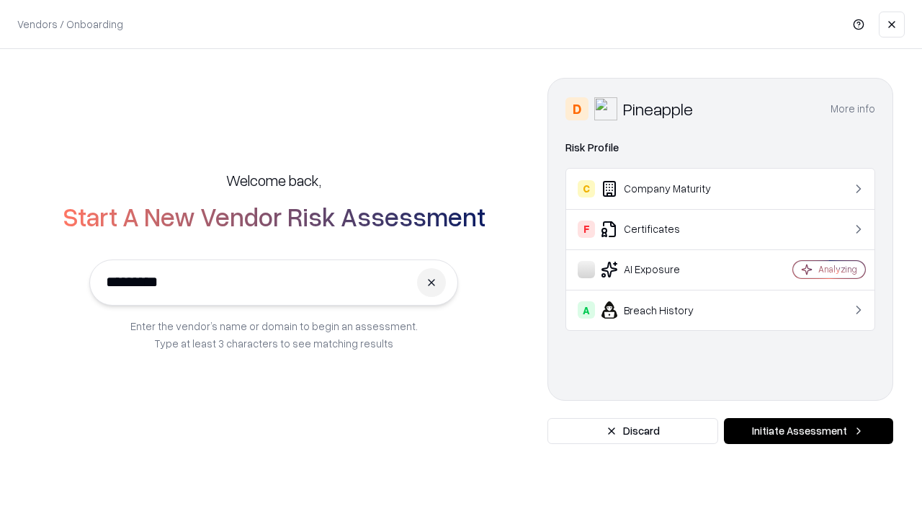 The image size is (922, 519). Describe the element at coordinates (664, 189) in the screenshot. I see `div: Company Maturity` at that location.